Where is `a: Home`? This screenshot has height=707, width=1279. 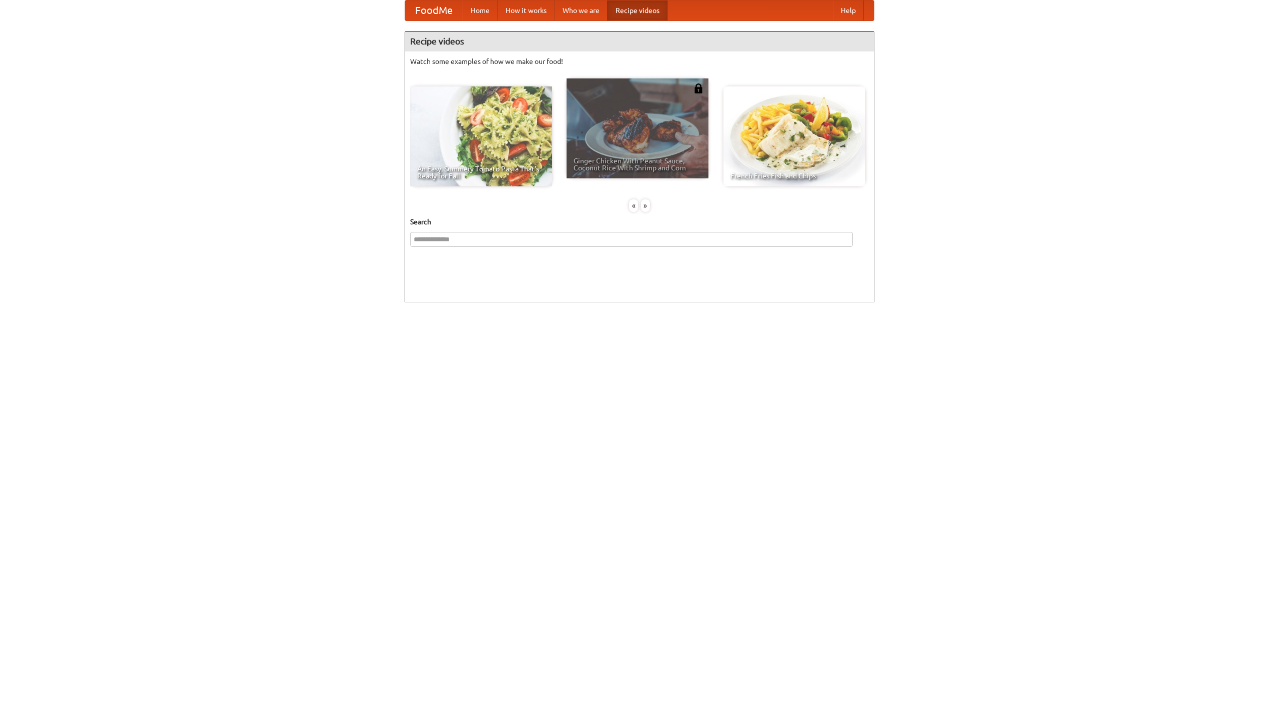 a: Home is located at coordinates (480, 10).